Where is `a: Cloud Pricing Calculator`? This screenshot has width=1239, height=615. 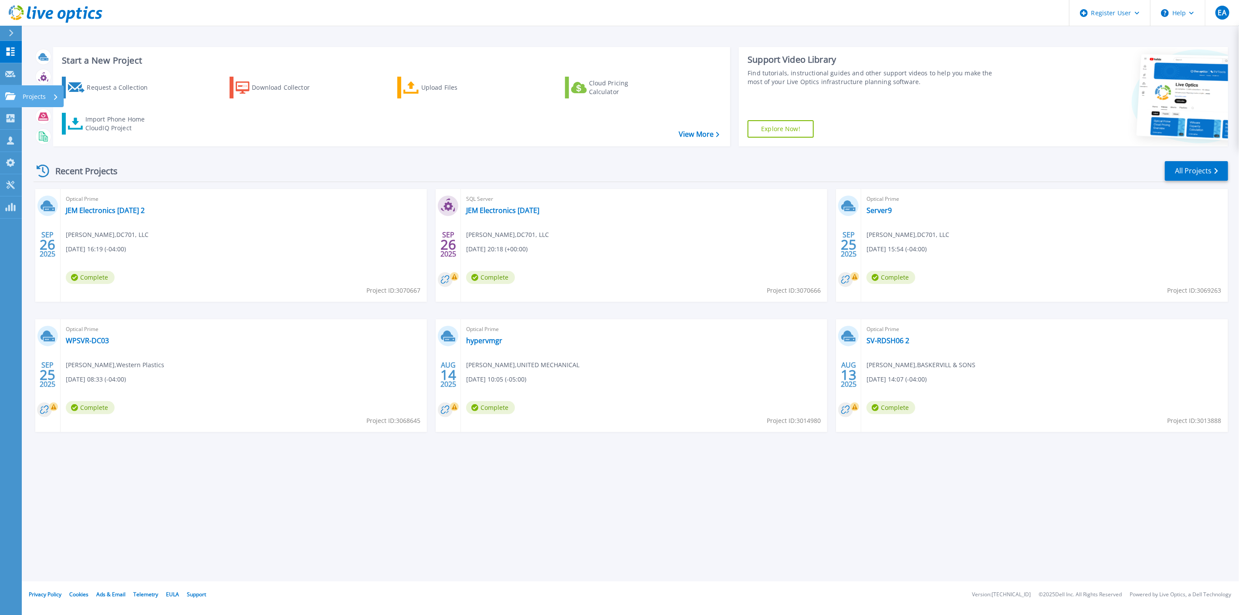 a: Cloud Pricing Calculator is located at coordinates (613, 88).